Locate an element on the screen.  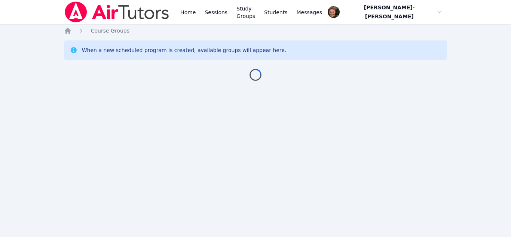
nav: Breadcrumb is located at coordinates (255, 31).